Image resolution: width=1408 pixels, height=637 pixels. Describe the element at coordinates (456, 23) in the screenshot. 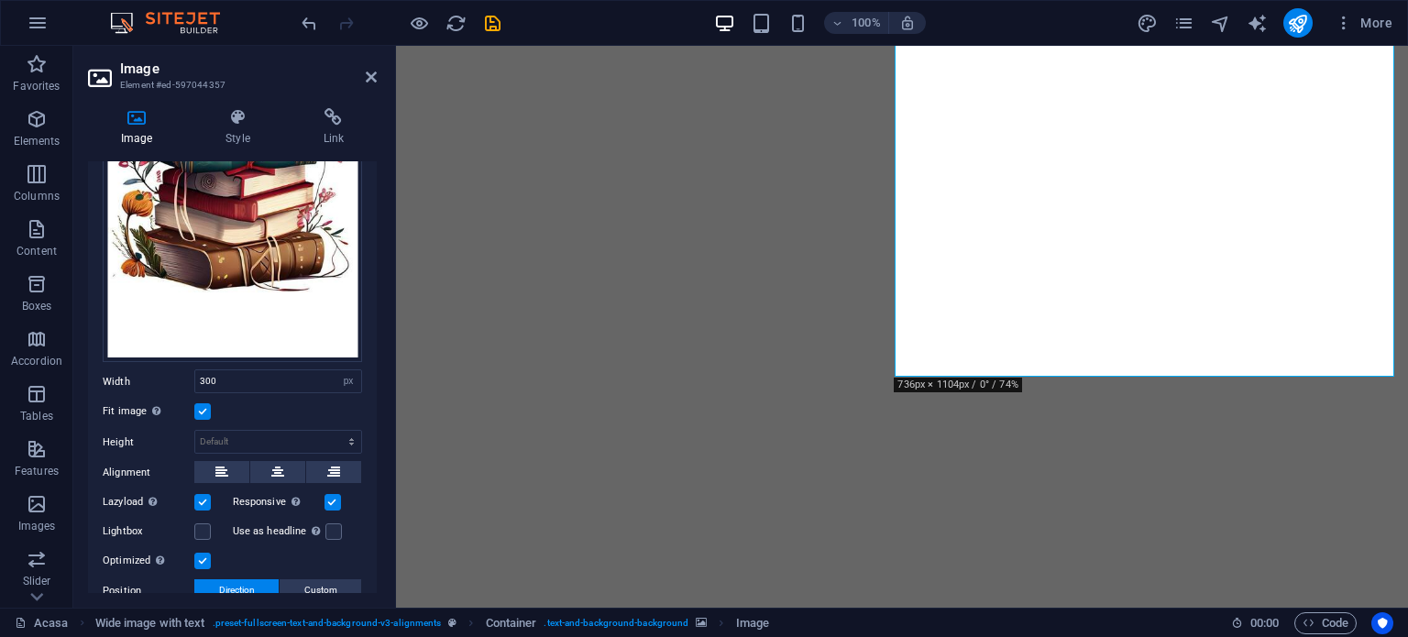

I see `button: reload` at that location.